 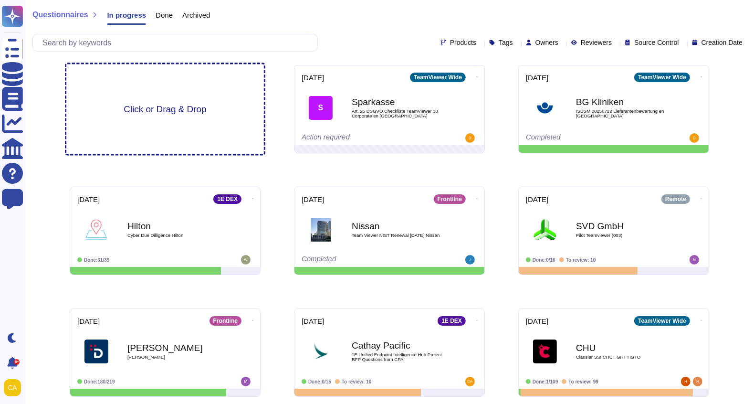 I want to click on span: To review: 99, so click(x=583, y=381).